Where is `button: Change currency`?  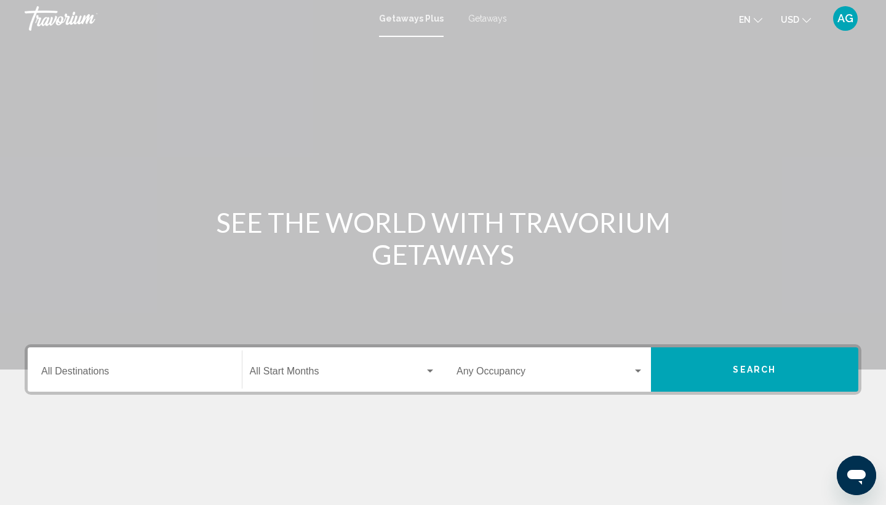 button: Change currency is located at coordinates (796, 19).